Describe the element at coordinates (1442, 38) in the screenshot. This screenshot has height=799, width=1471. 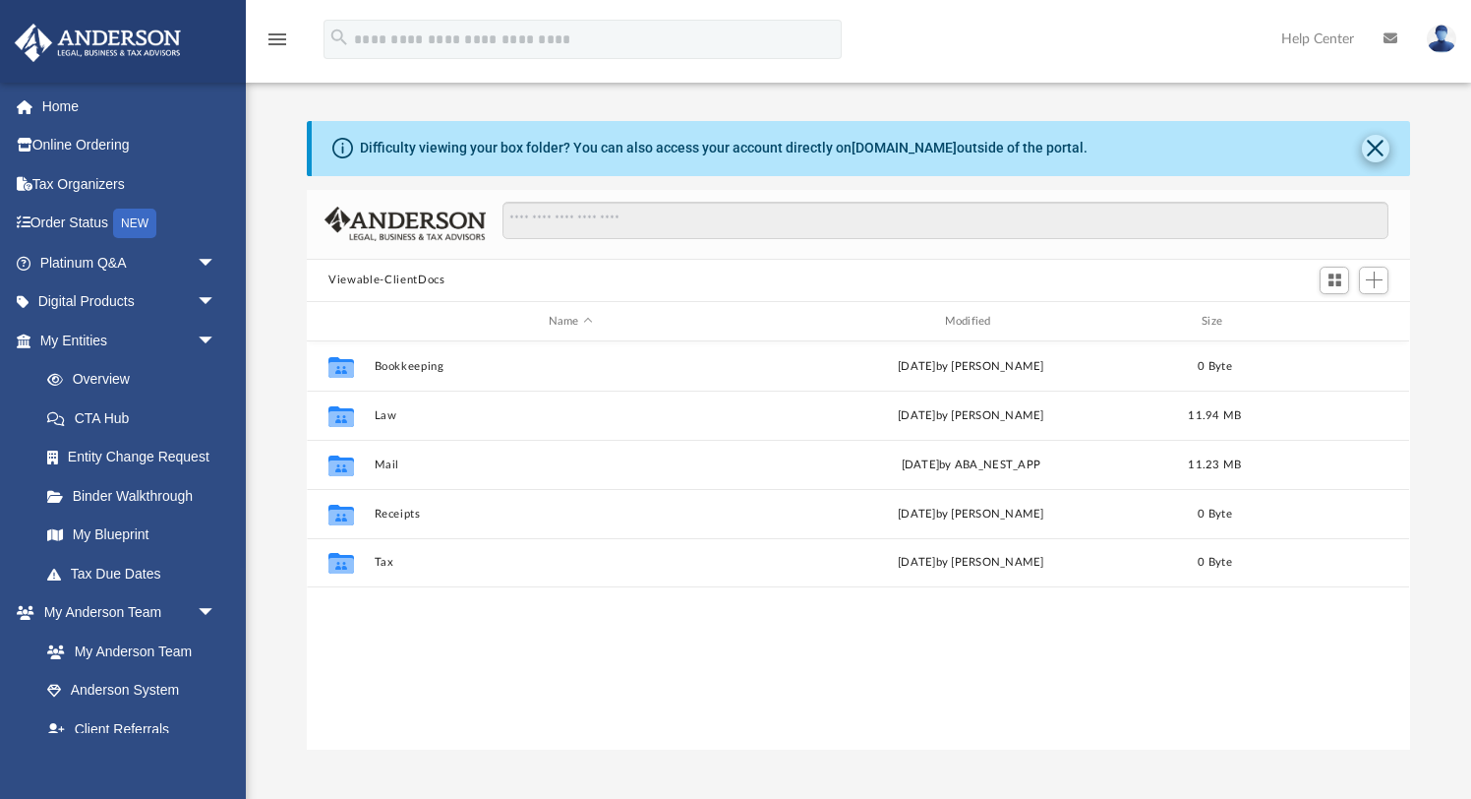
I see `img: User Pic` at that location.